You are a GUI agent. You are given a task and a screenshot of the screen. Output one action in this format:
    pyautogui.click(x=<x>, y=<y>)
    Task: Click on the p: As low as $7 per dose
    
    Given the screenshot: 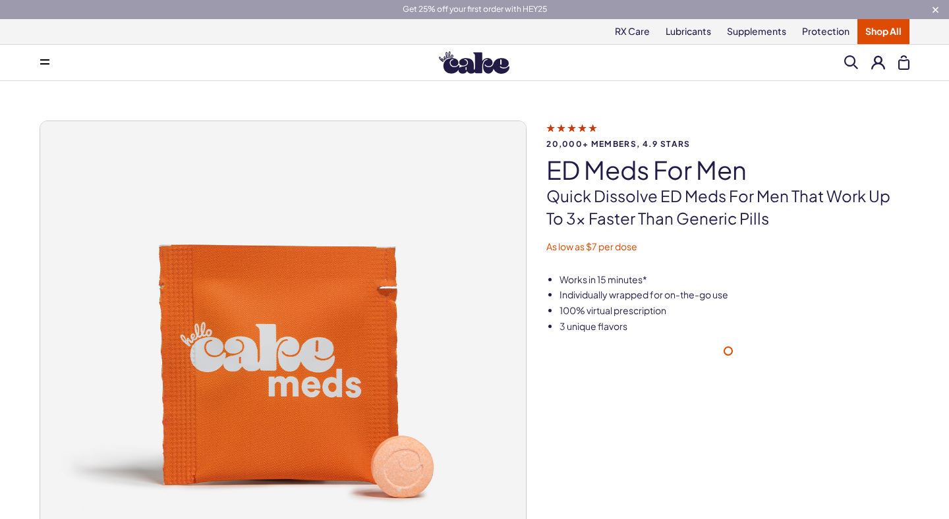 What is the action you would take?
    pyautogui.click(x=727, y=247)
    